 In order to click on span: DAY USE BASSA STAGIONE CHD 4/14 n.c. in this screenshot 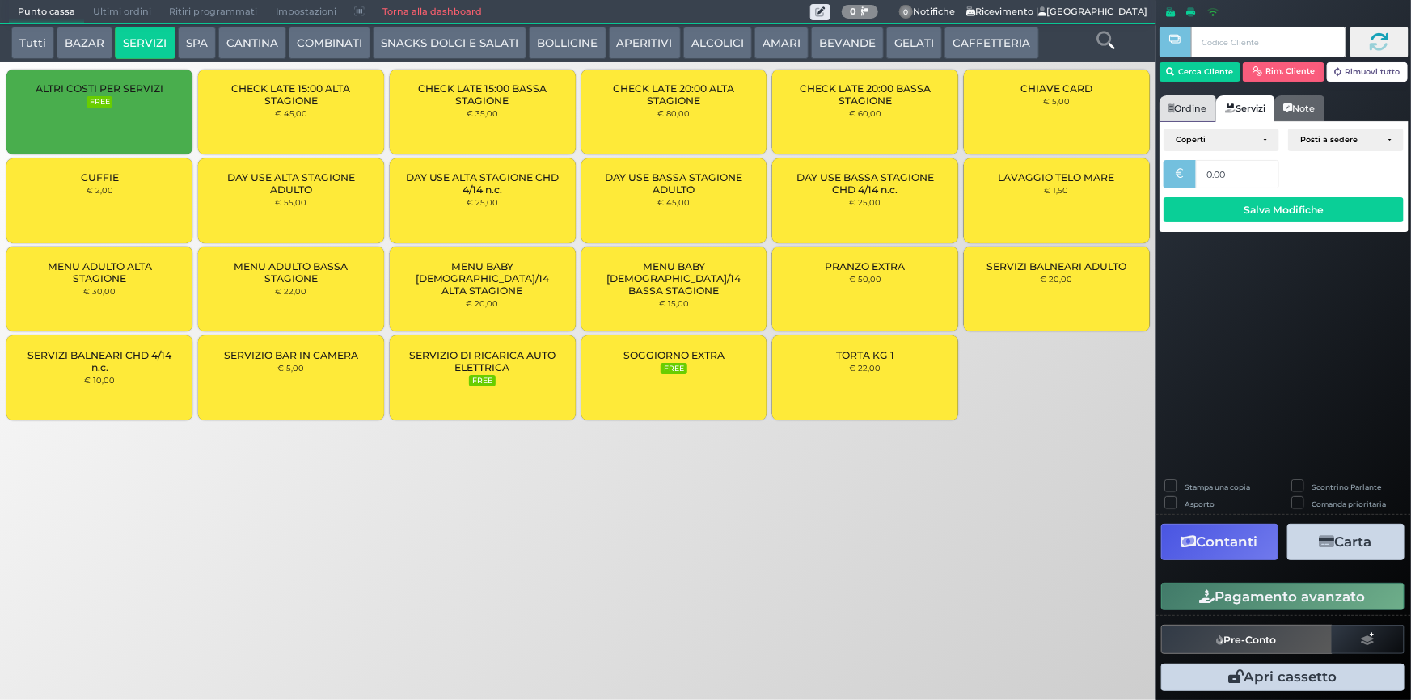, I will do `click(865, 184)`.